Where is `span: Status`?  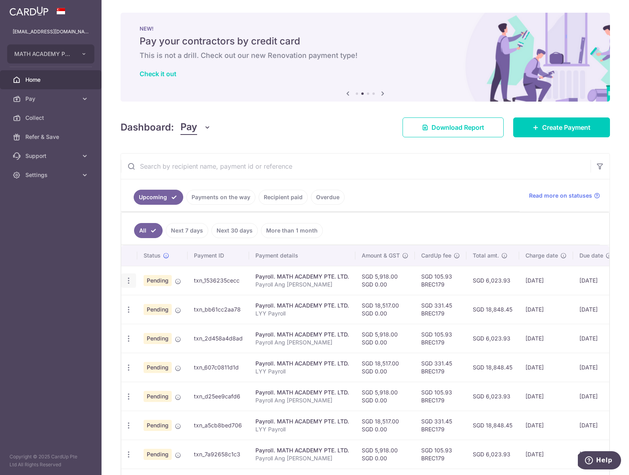 span: Status is located at coordinates (152, 256).